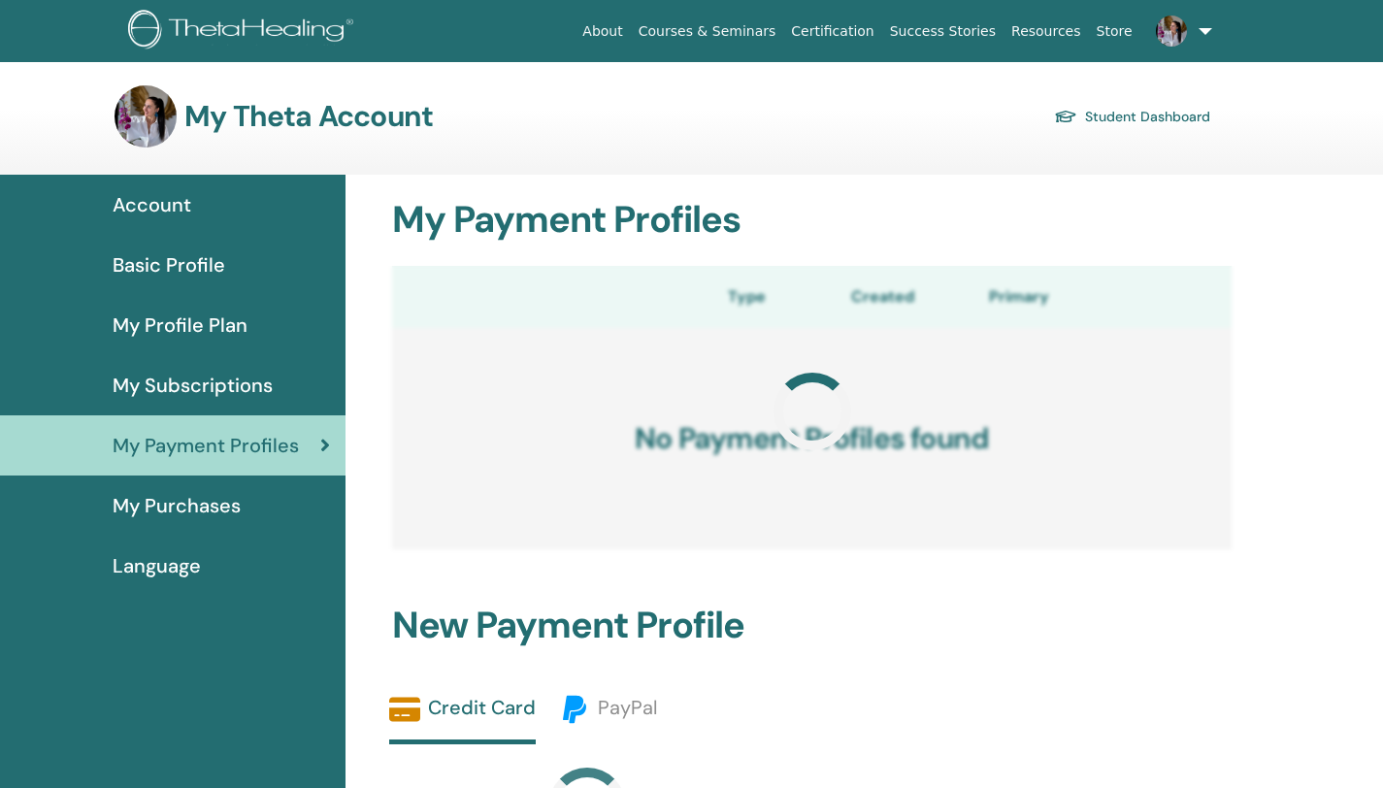 The height and width of the screenshot is (788, 1383). What do you see at coordinates (177, 505) in the screenshot?
I see `span: My Purchases` at bounding box center [177, 505].